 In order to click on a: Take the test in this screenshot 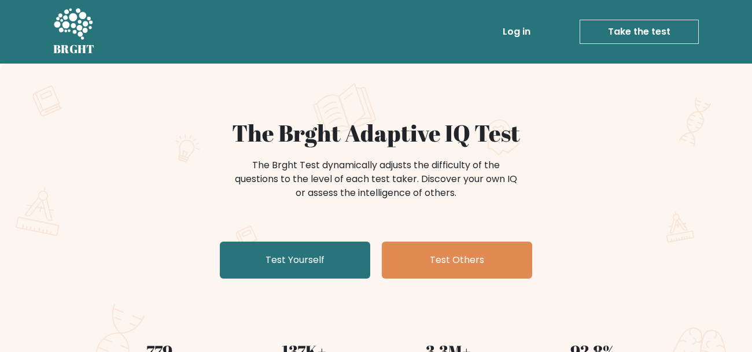, I will do `click(640, 32)`.